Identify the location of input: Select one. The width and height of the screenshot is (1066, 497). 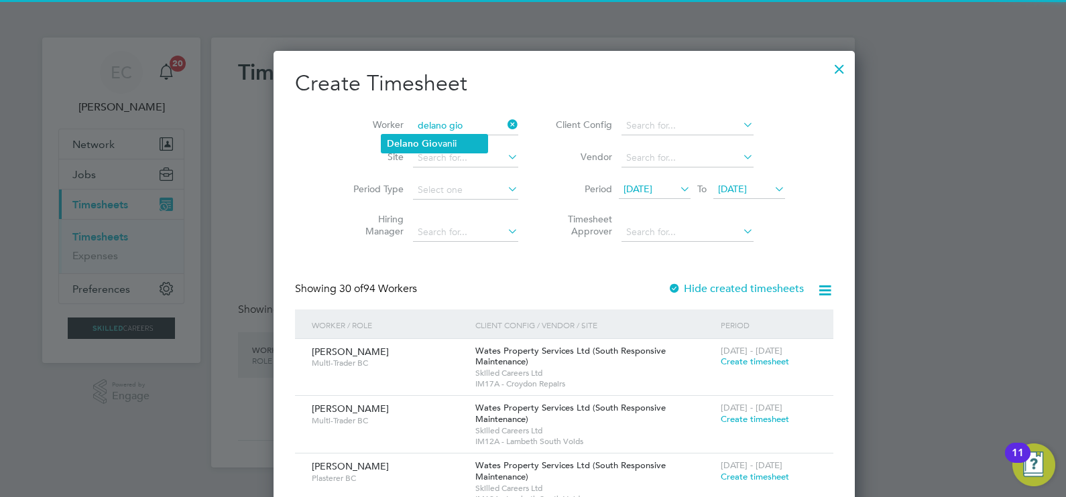
(465, 190).